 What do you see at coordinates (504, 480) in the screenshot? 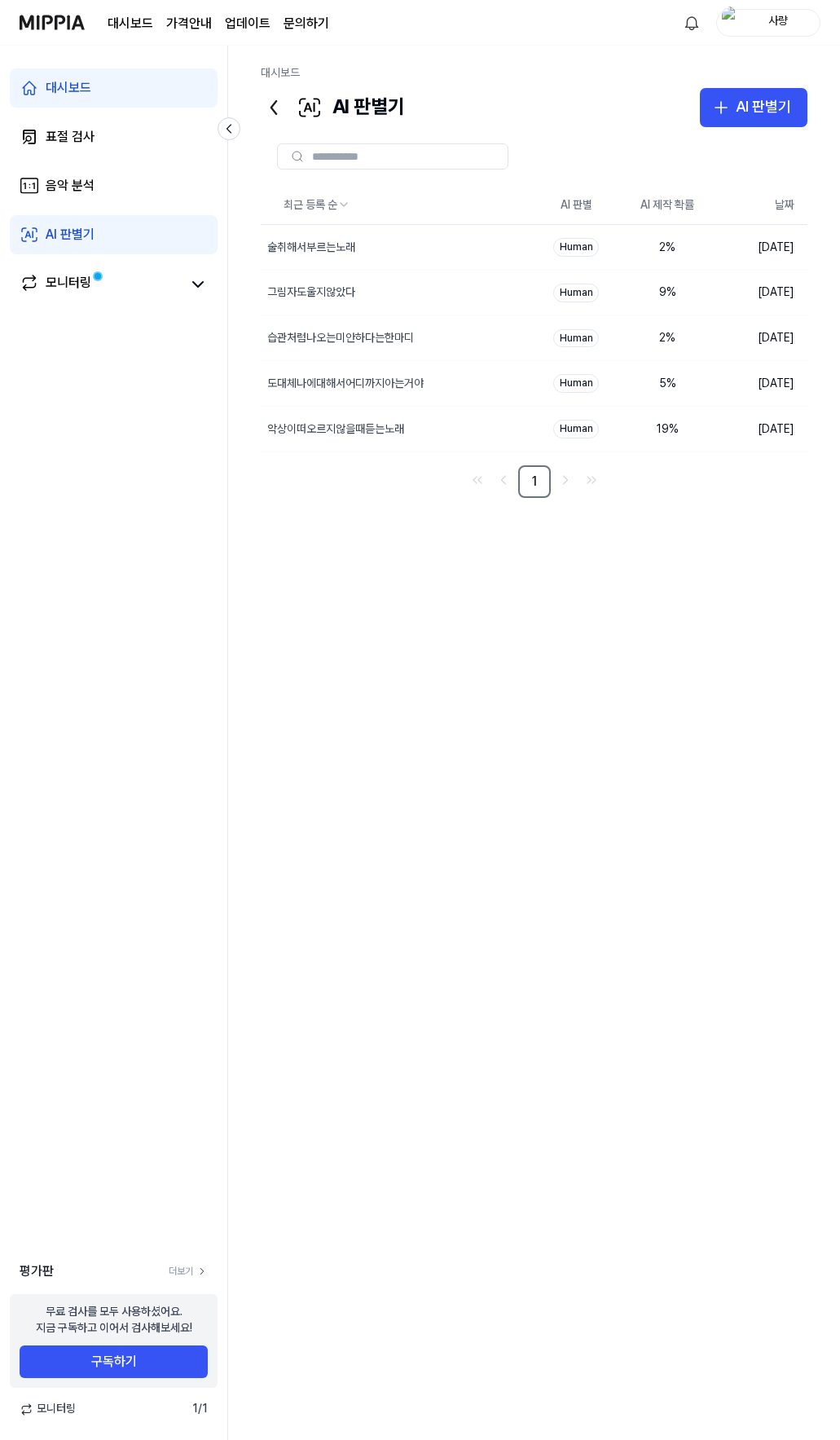
I see `a: Go to previous page` at bounding box center [504, 480].